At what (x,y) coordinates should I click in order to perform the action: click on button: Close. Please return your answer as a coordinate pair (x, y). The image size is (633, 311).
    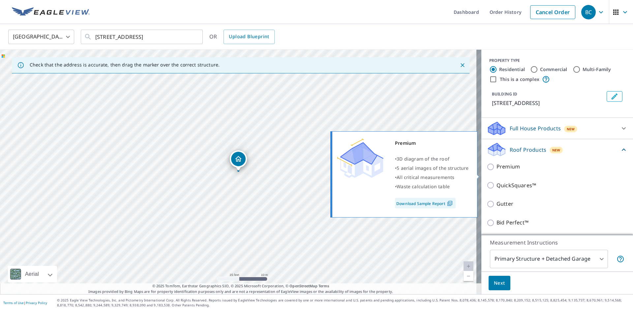
    Looking at the image, I should click on (462, 65).